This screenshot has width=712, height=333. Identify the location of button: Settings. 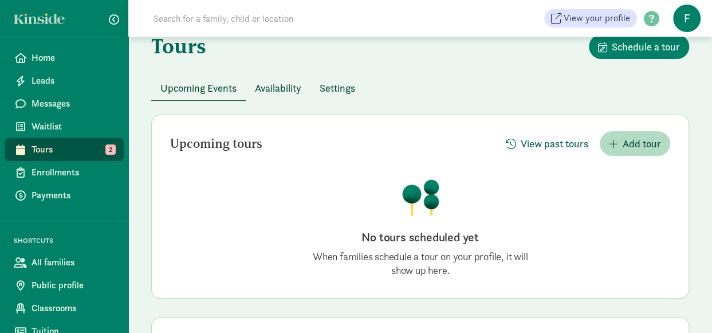
(338, 88).